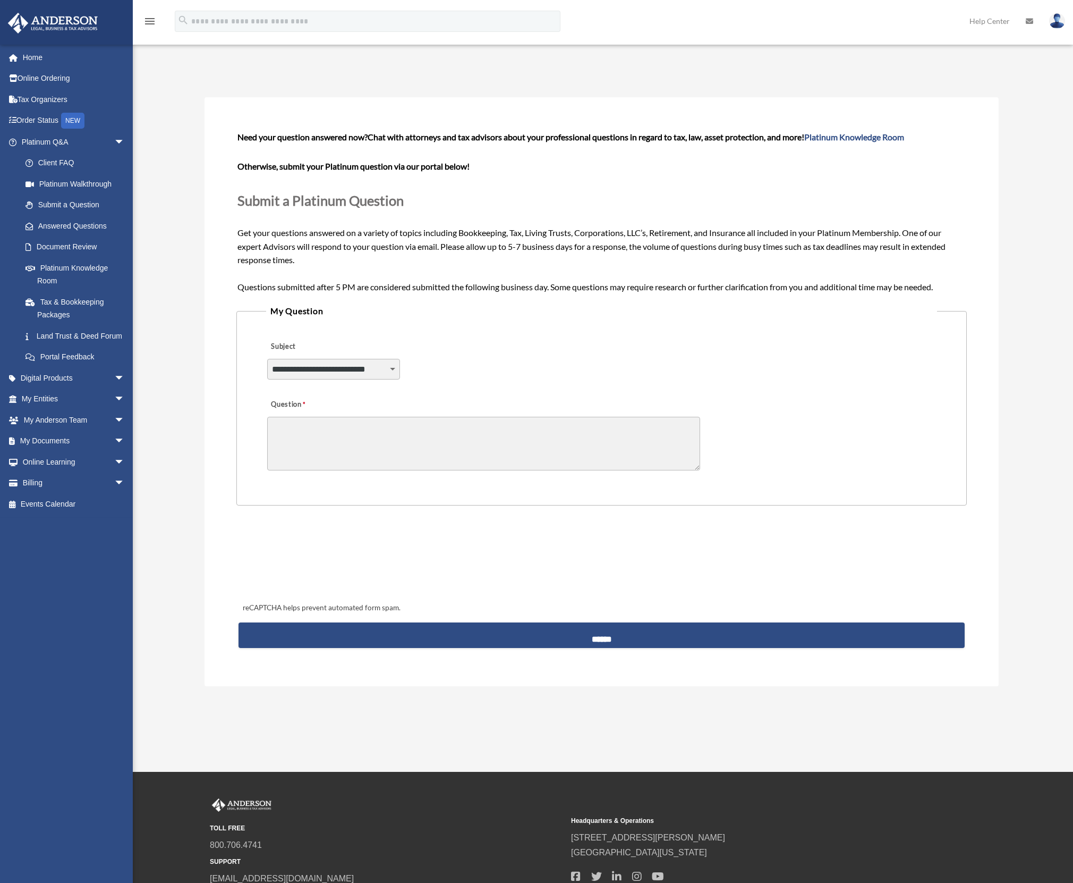 Image resolution: width=1073 pixels, height=883 pixels. I want to click on img: User Pic, so click(1057, 21).